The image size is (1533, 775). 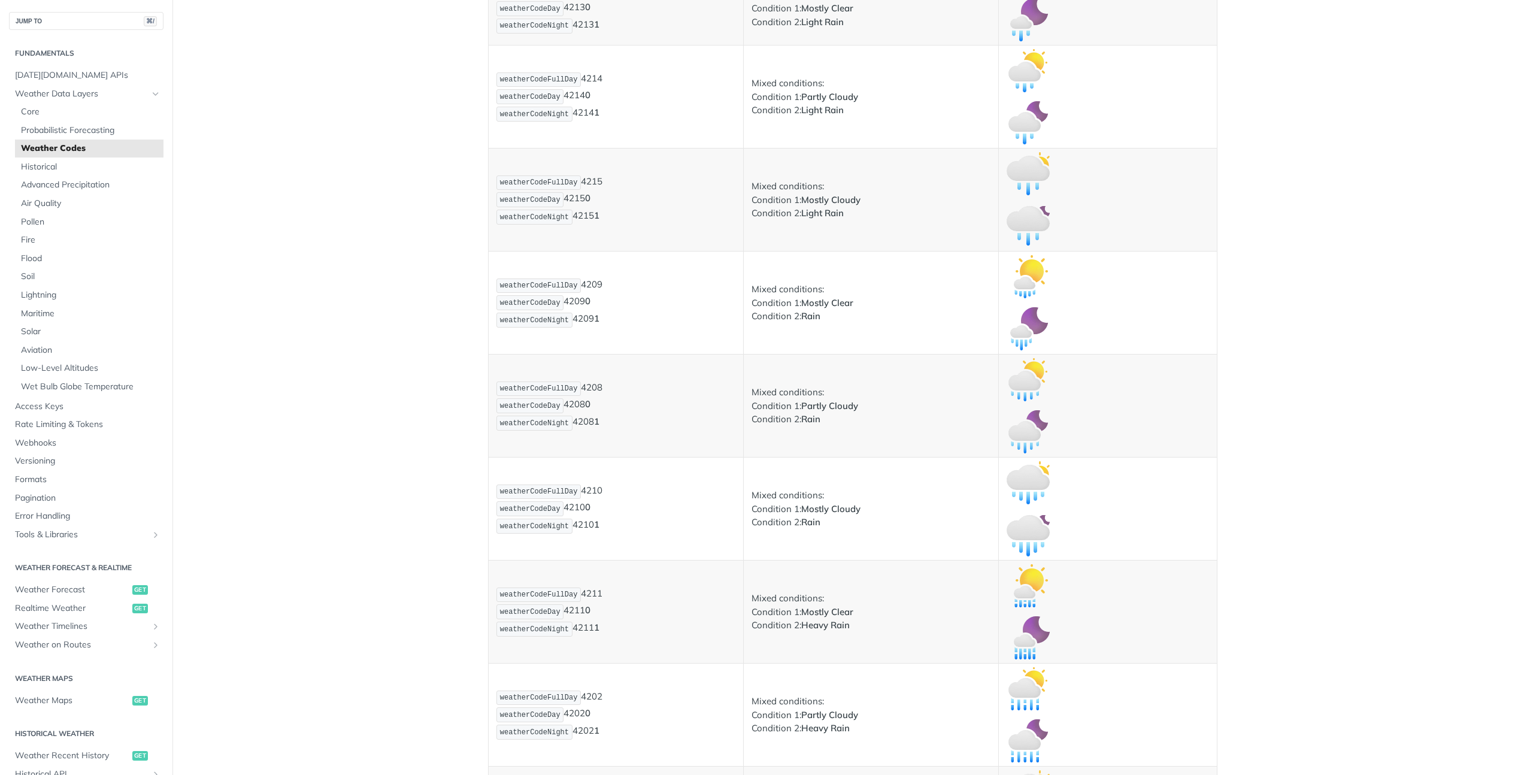 What do you see at coordinates (89, 149) in the screenshot?
I see `a: Weather Codes` at bounding box center [89, 149].